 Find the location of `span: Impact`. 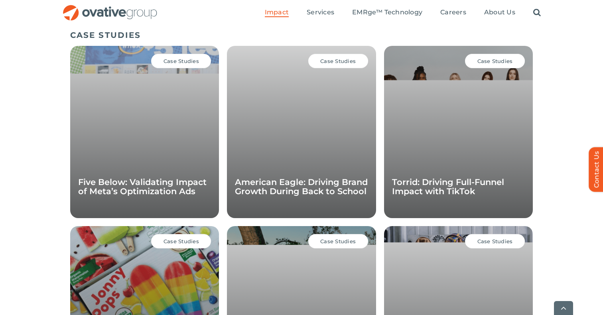

span: Impact is located at coordinates (277, 12).